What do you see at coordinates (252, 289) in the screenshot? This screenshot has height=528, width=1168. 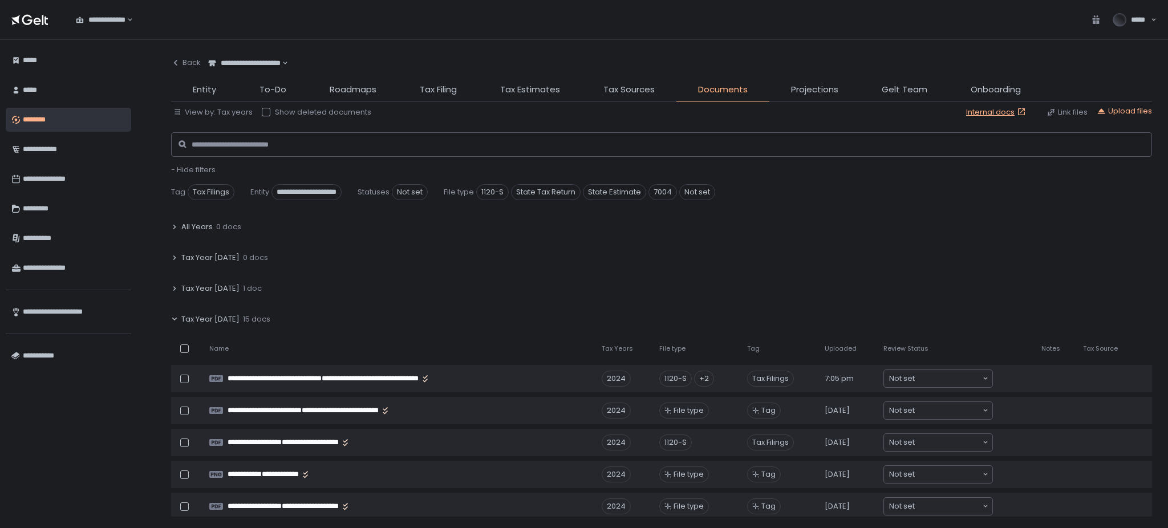 I see `span: 1 doc` at bounding box center [252, 289].